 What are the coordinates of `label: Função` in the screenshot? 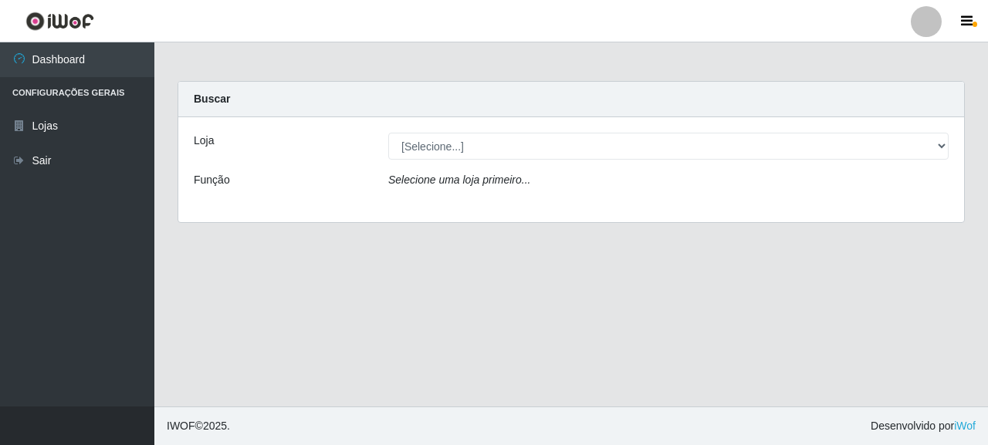 It's located at (211, 180).